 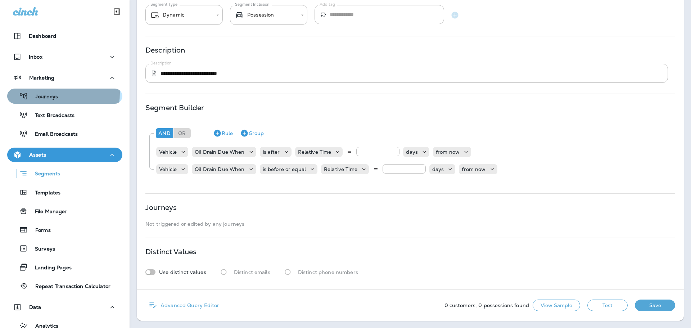 What do you see at coordinates (41, 249) in the screenshot?
I see `p: Surveys` at bounding box center [41, 249].